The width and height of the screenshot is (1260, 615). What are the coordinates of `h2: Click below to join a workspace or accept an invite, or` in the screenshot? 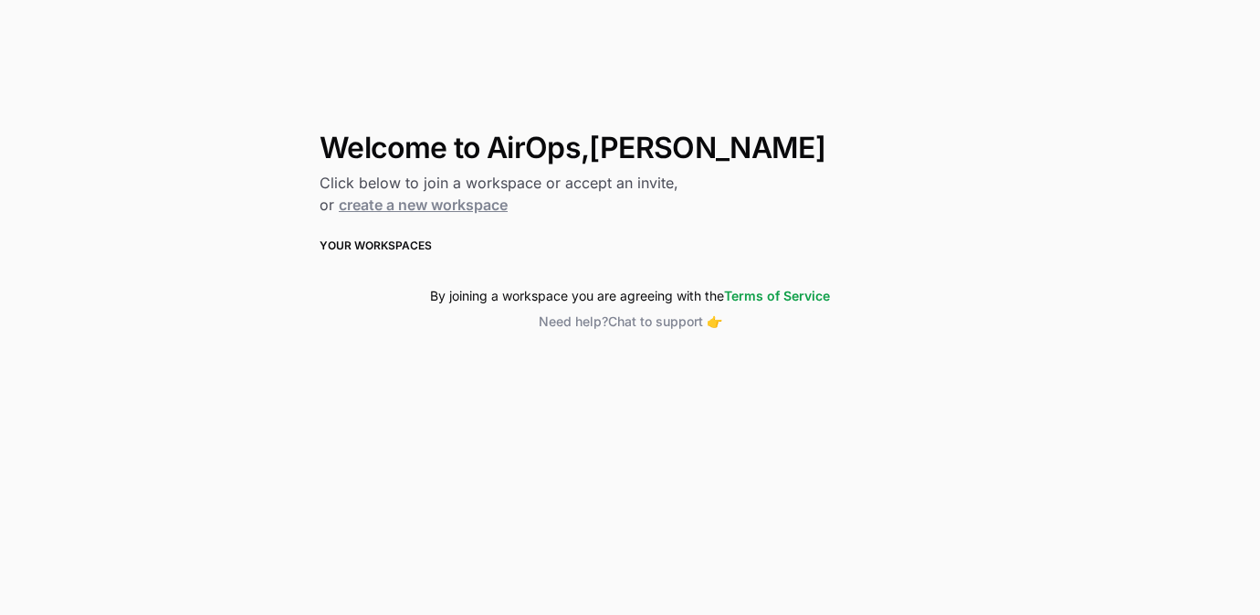 It's located at (630, 194).